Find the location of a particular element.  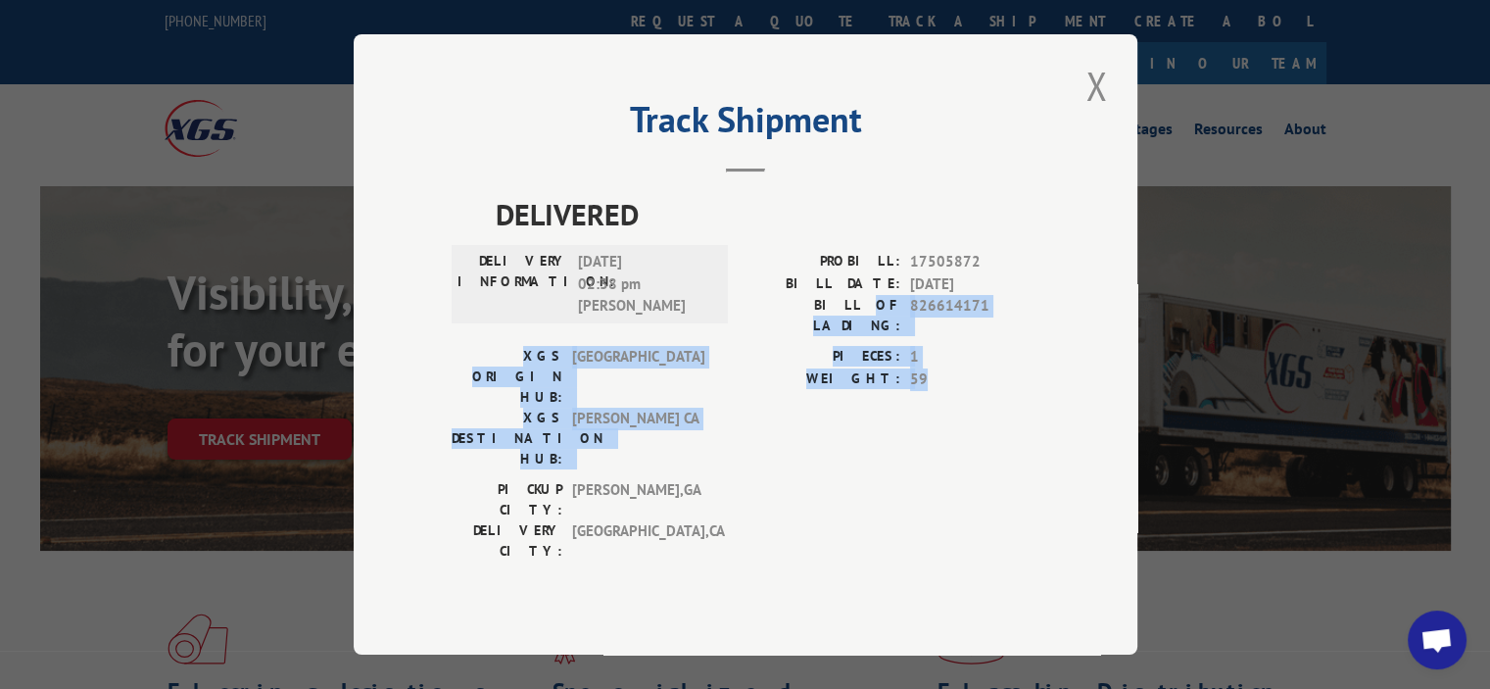

button: Close modal is located at coordinates (1096, 85).